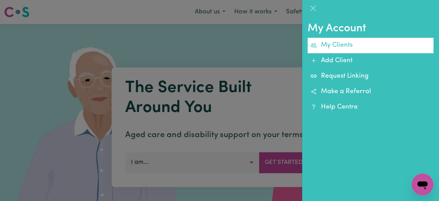 This screenshot has width=439, height=201. I want to click on h2: My Account, so click(370, 28).